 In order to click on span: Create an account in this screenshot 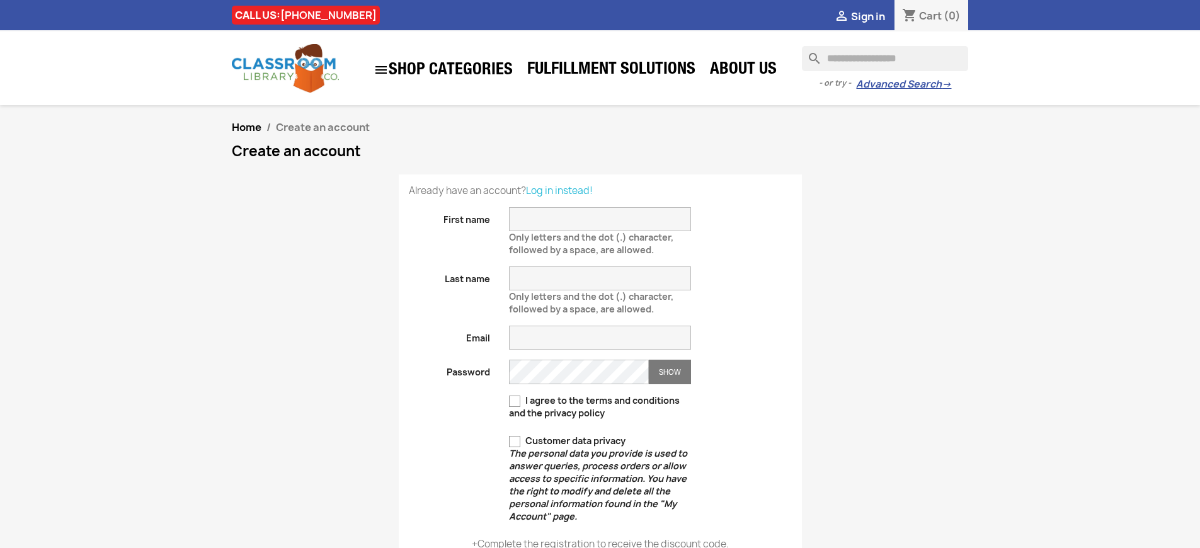, I will do `click(322, 127)`.